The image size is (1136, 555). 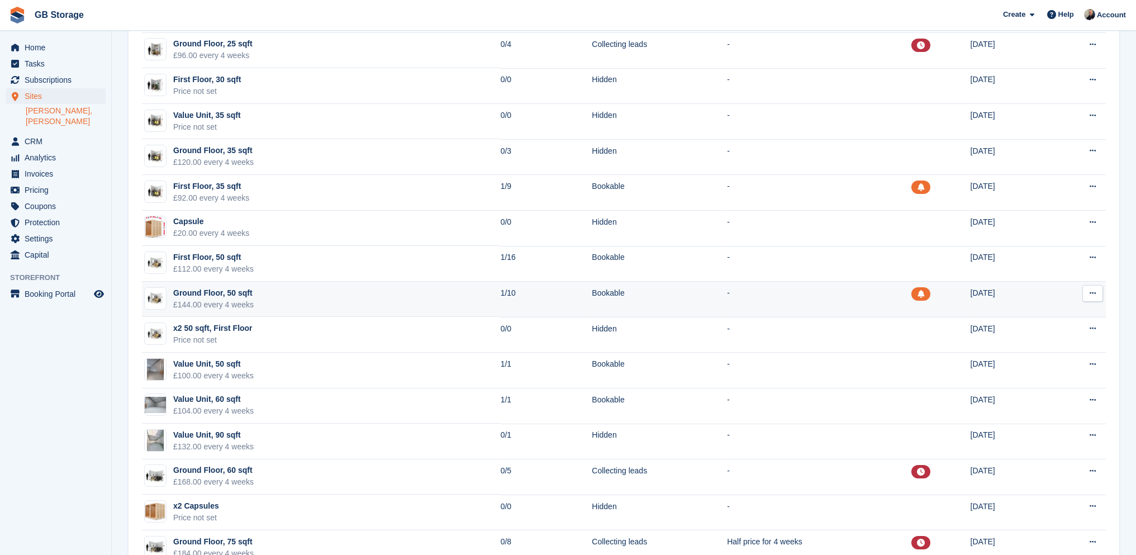 I want to click on div: £120.00 every 4 weeks, so click(x=214, y=162).